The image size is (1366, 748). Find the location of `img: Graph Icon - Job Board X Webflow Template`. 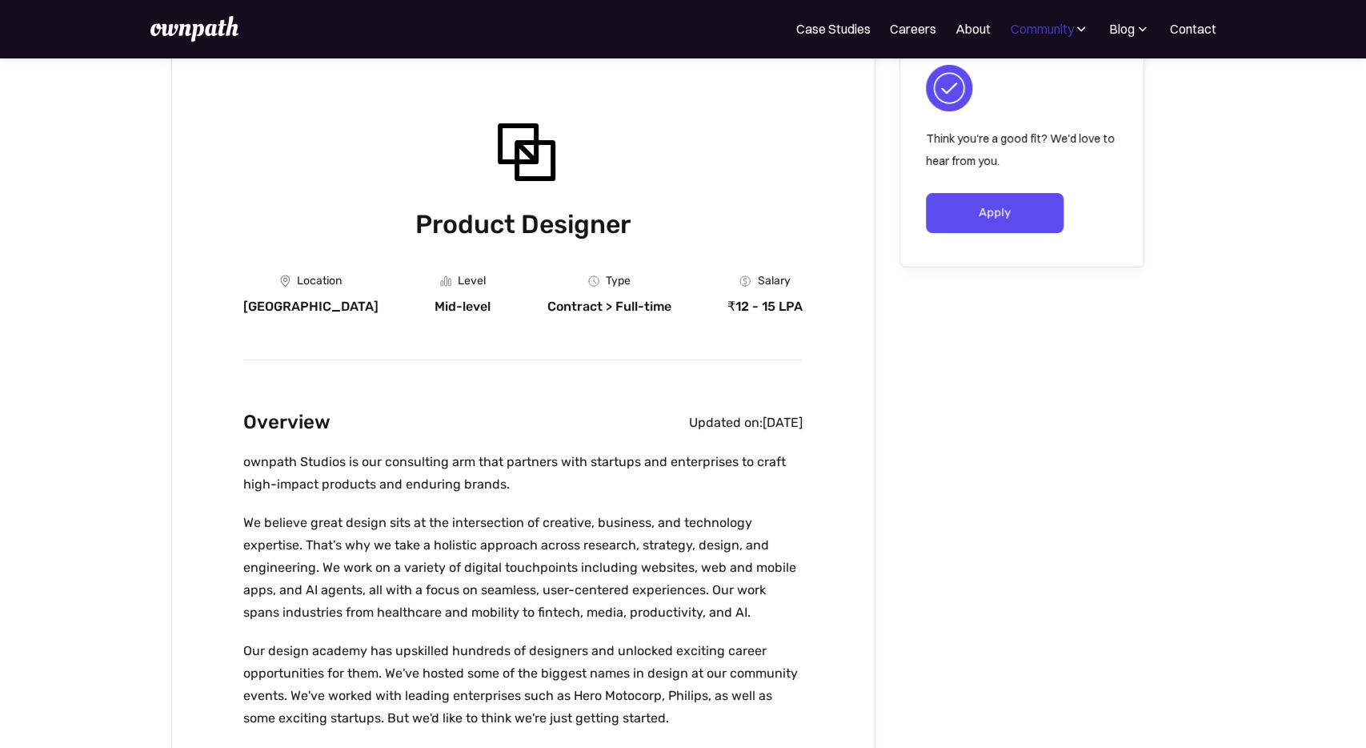

img: Graph Icon - Job Board X Webflow Template is located at coordinates (446, 281).